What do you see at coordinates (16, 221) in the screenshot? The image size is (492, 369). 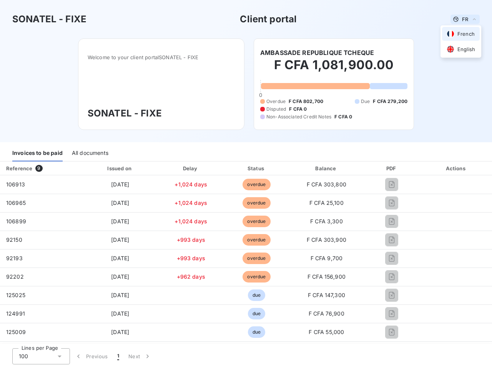 I see `span: 106899` at bounding box center [16, 221].